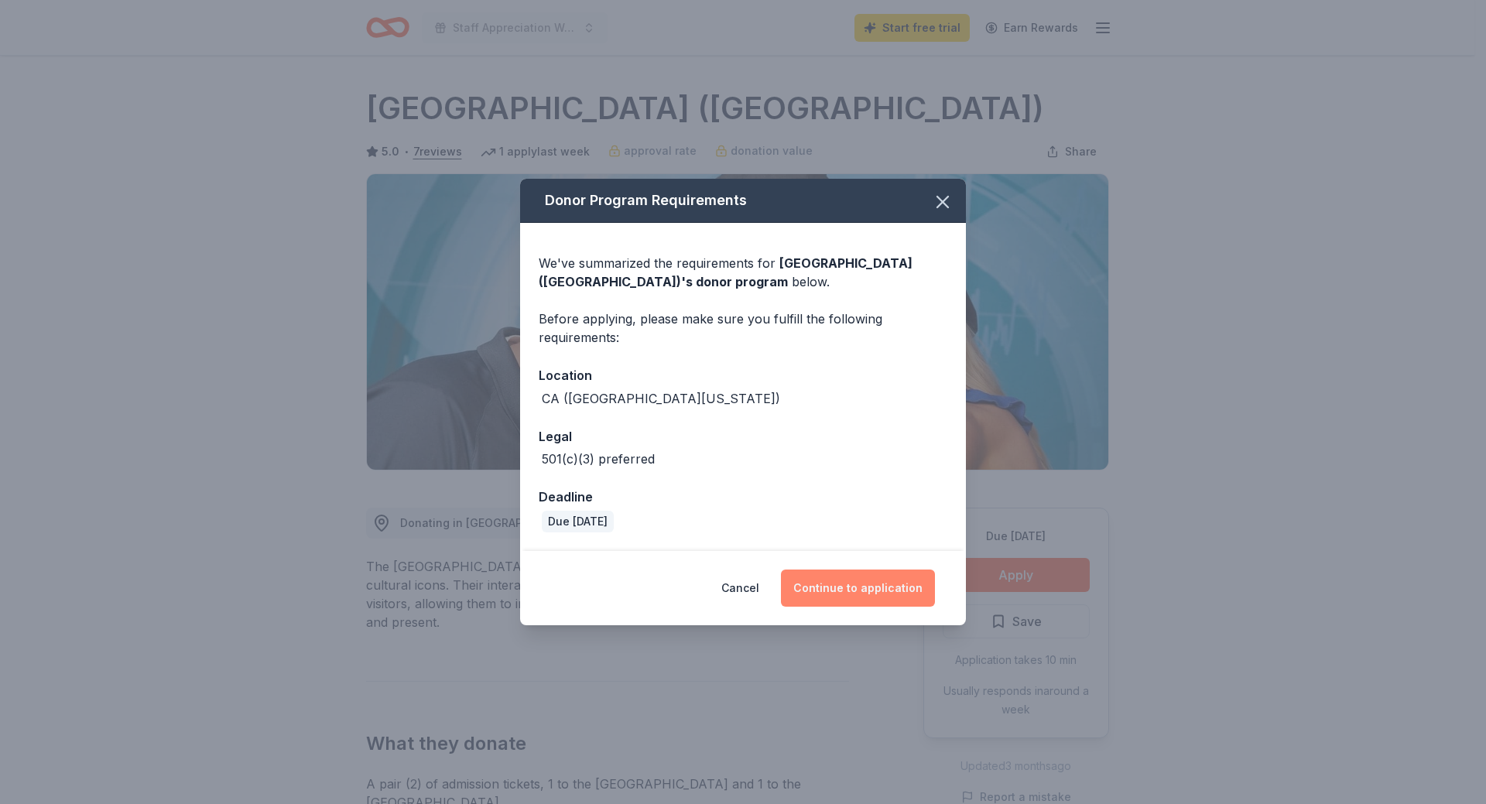  What do you see at coordinates (743, 328) in the screenshot?
I see `div: Before applying, please make sure you fulfill the following requirements:` at bounding box center [743, 328].